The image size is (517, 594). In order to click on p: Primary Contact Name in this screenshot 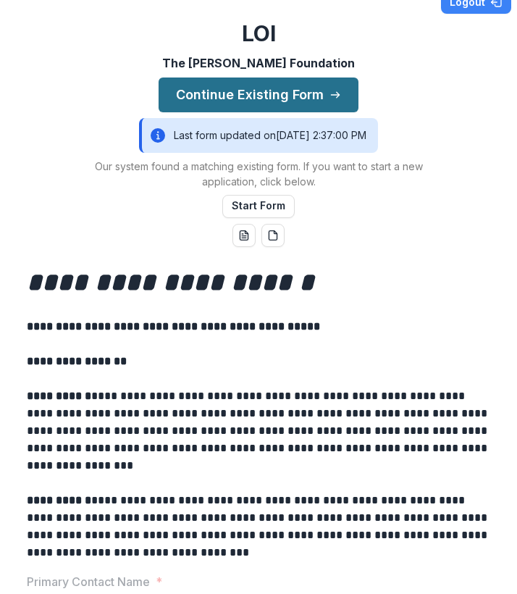, I will do `click(88, 581)`.